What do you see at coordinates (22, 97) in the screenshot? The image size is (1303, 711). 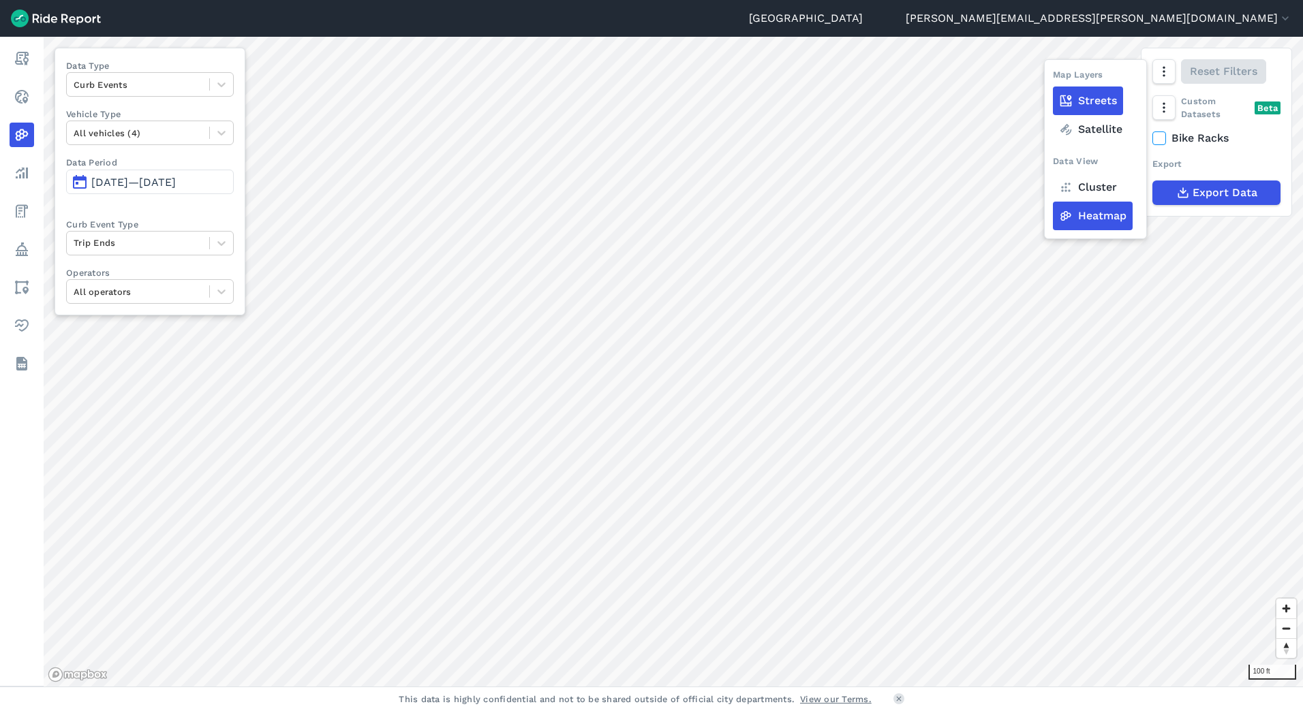 I see `a: Realtime` at bounding box center [22, 97].